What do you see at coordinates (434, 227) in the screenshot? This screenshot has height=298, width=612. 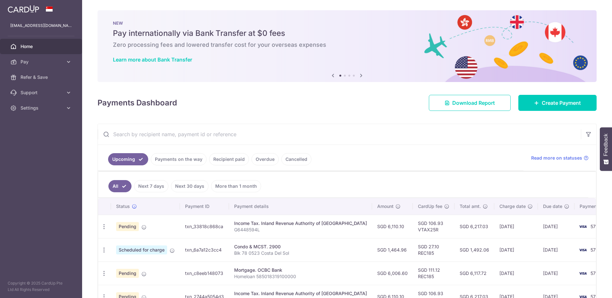 I see `td: SGD 106.93 VTAX25R` at bounding box center [434, 227].